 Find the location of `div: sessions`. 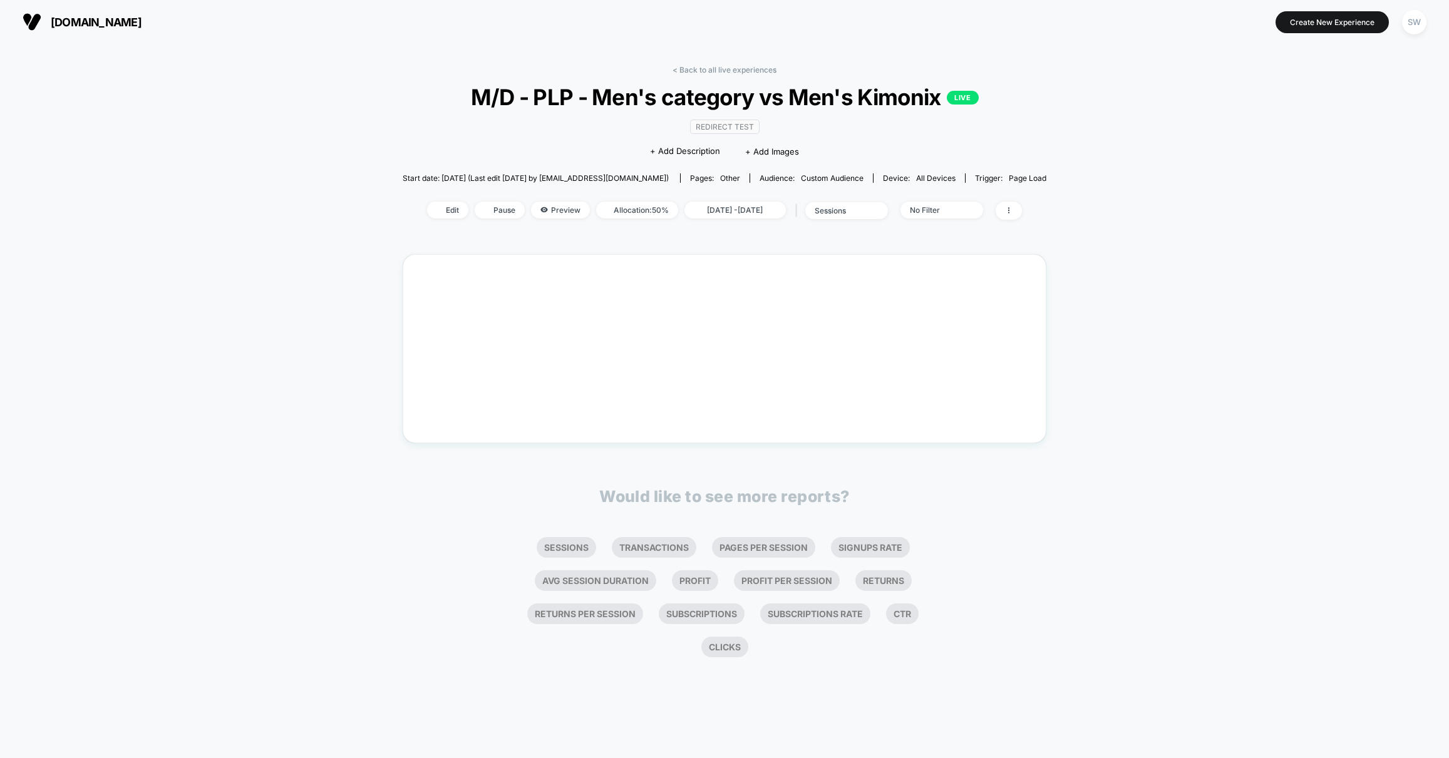

div: sessions is located at coordinates (840, 210).